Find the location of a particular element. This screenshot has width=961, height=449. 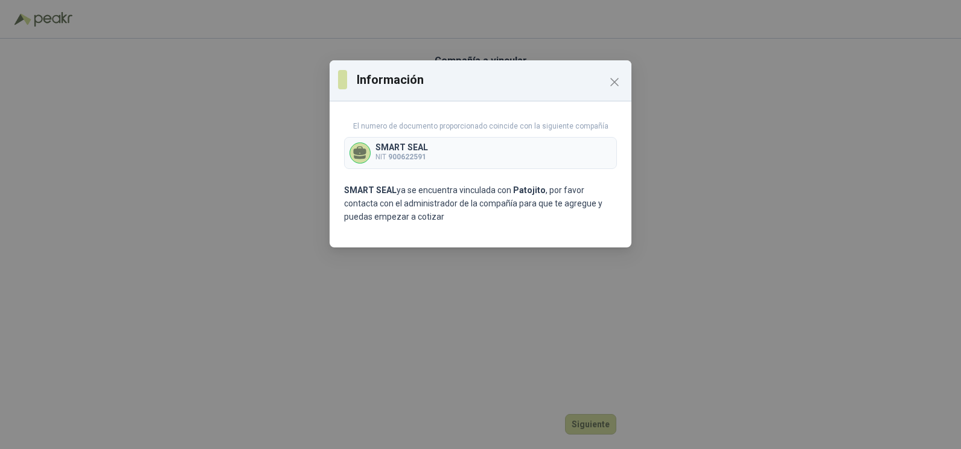

b: SMART SEAL is located at coordinates (370, 190).